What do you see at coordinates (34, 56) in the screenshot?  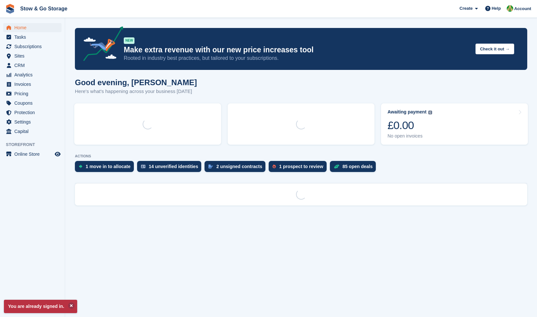 I see `span: Sites` at bounding box center [34, 56].